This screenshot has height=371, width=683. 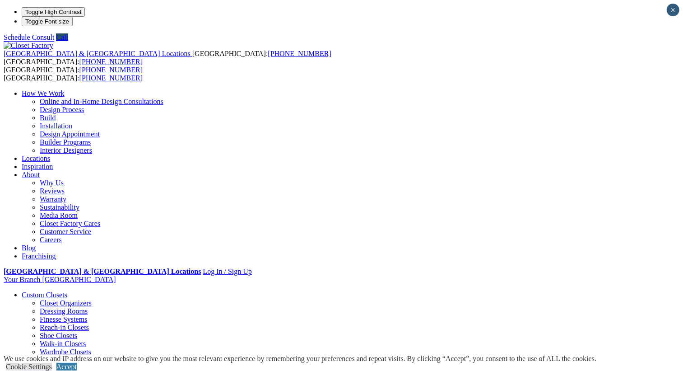 I want to click on a: Accept, so click(x=66, y=366).